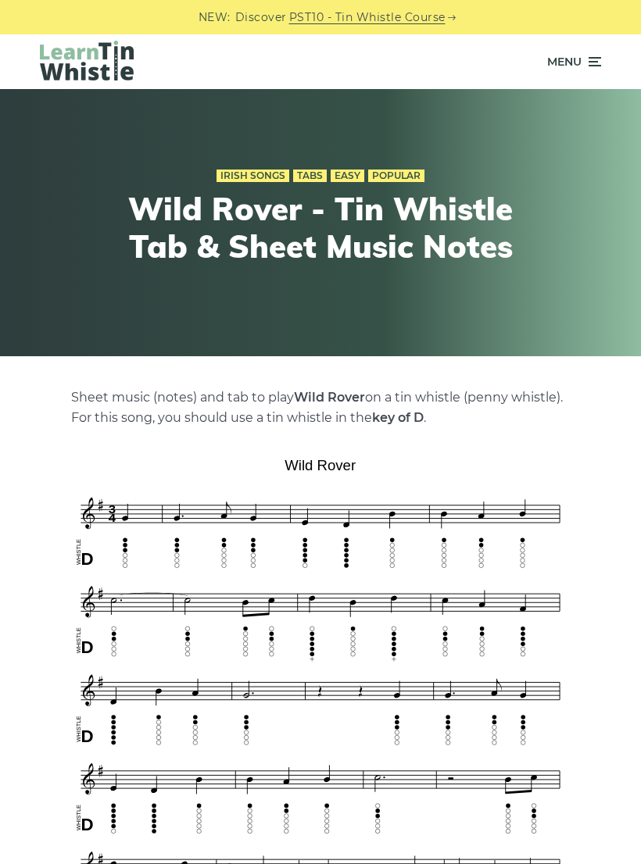 The width and height of the screenshot is (641, 864). What do you see at coordinates (320, 408) in the screenshot?
I see `p: Sheet music (notes) and tab to play on a tin whistle (penny whistle). For this song, you should u...` at bounding box center [320, 408].